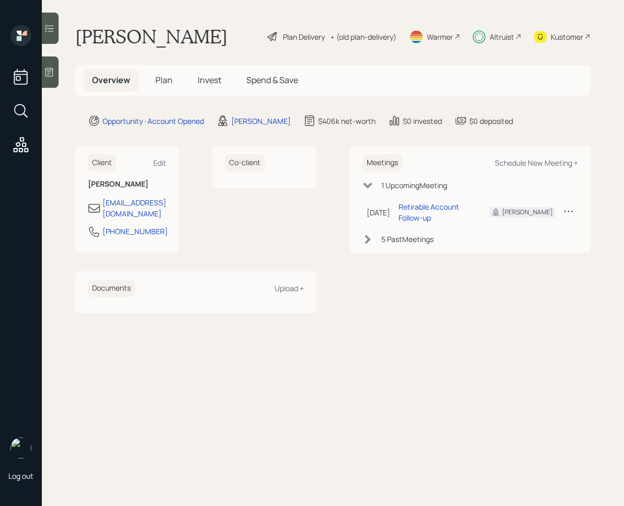  Describe the element at coordinates (153, 121) in the screenshot. I see `div: Opportunity · Account Opened` at that location.